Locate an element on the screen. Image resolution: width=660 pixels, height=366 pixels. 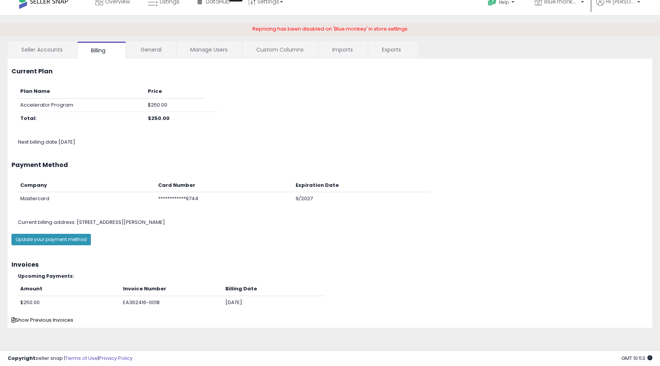
td: Accelerator Program is located at coordinates (81, 105).